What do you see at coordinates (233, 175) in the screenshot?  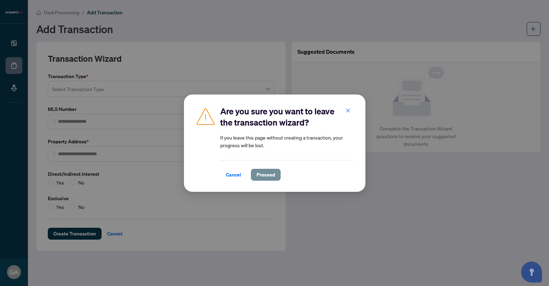 I see `button: Cancel` at bounding box center [233, 175].